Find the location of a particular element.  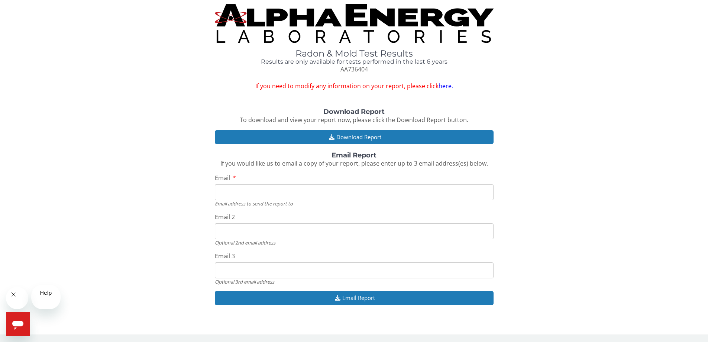

span: Email 3 is located at coordinates (225, 256).